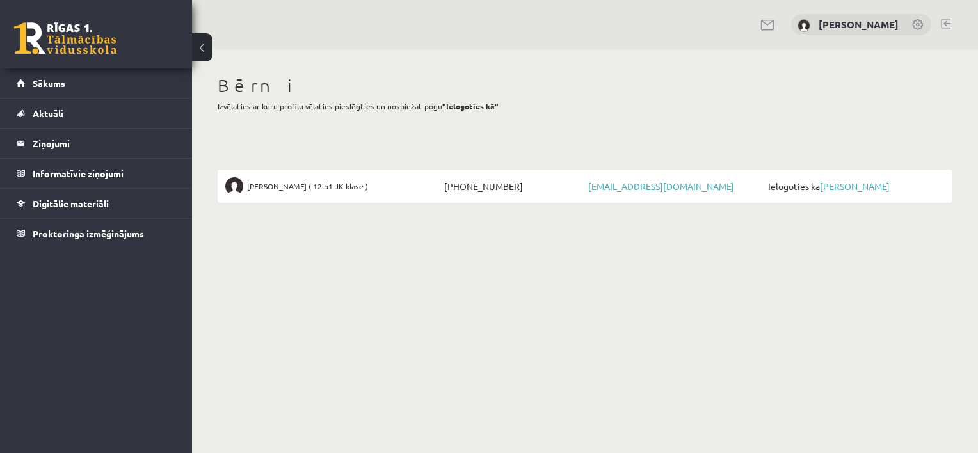 The width and height of the screenshot is (978, 453). What do you see at coordinates (234, 186) in the screenshot?
I see `img: Robijs Cabuls` at bounding box center [234, 186].